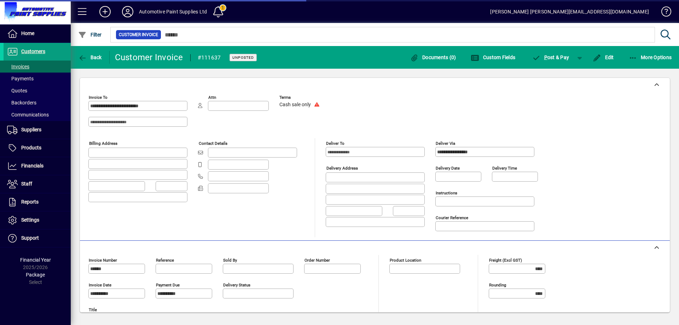  I want to click on button: More Options, so click(650, 57).